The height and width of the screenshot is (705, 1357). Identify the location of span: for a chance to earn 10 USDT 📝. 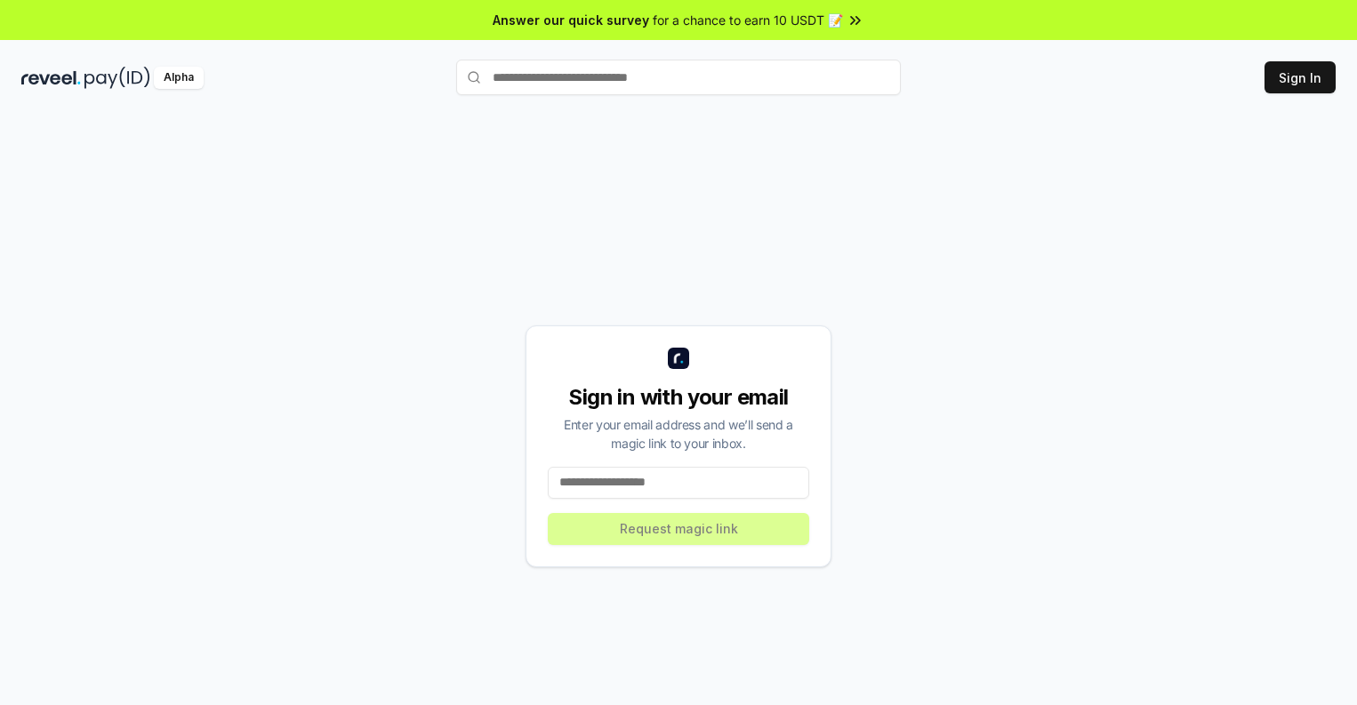
(748, 20).